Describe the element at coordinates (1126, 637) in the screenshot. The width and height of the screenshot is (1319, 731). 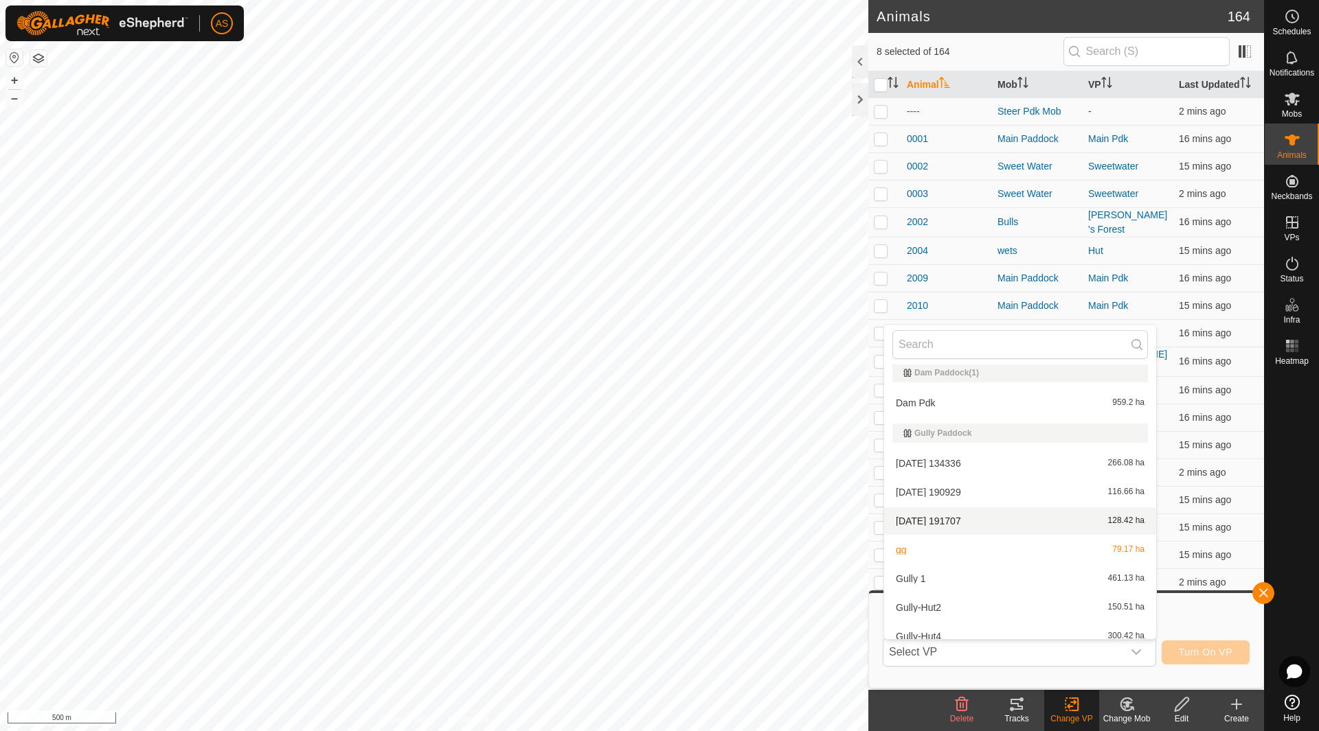
I see `span: 300.42 ha` at that location.